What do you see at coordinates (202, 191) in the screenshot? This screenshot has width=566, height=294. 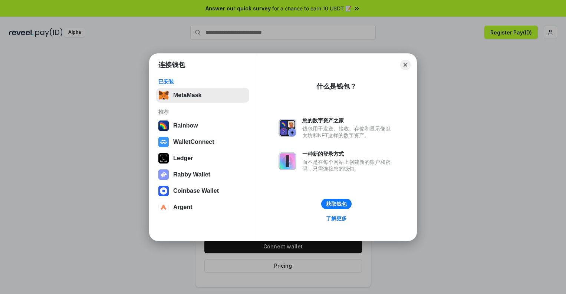 I see `button: Coinbase Wallet` at bounding box center [202, 191].